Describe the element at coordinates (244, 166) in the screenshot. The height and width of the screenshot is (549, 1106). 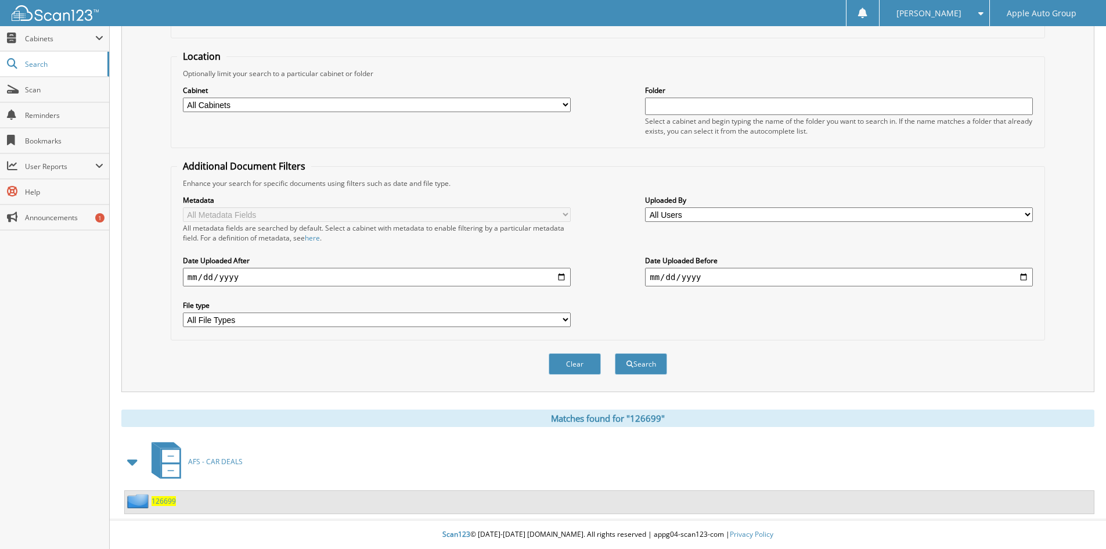
I see `legend: Additional Document Filters` at that location.